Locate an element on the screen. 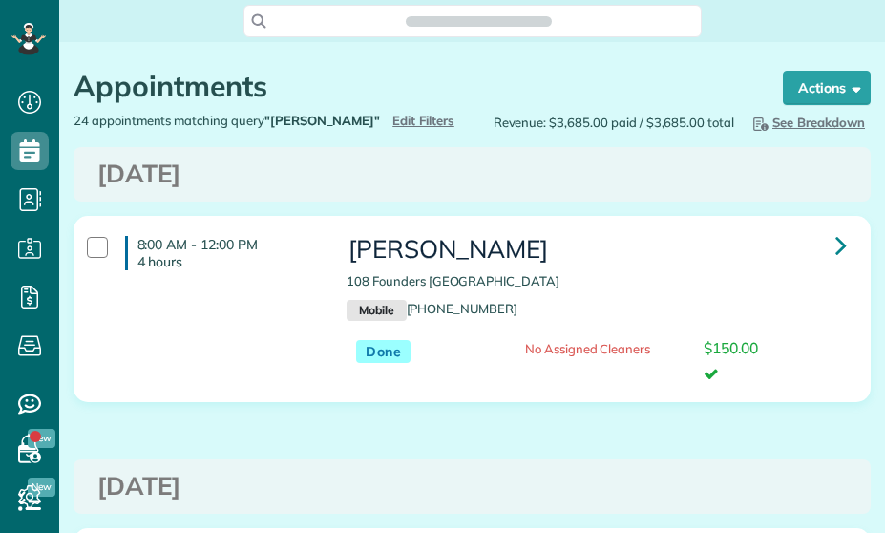  button: Actions is located at coordinates (827, 88).